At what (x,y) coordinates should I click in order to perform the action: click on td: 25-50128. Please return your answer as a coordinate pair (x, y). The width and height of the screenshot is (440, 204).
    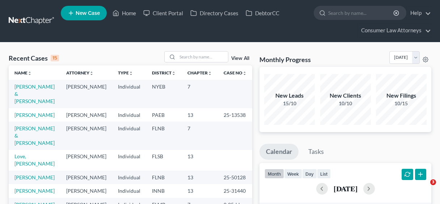
    Looking at the image, I should click on (235, 177).